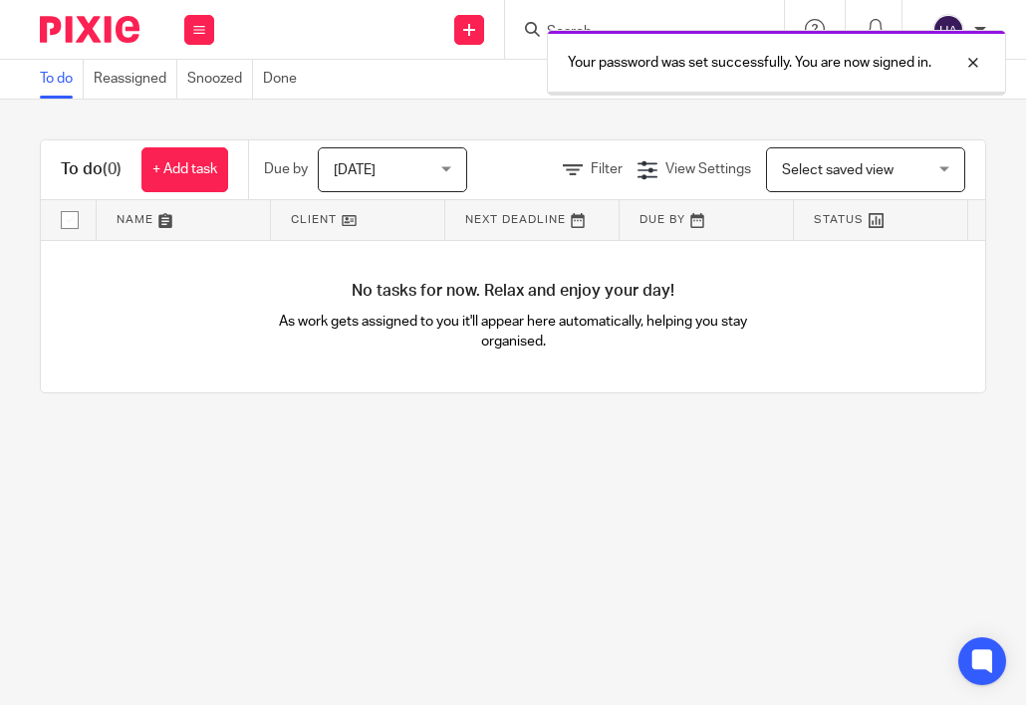 The width and height of the screenshot is (1026, 705). I want to click on h1: To do, so click(91, 169).